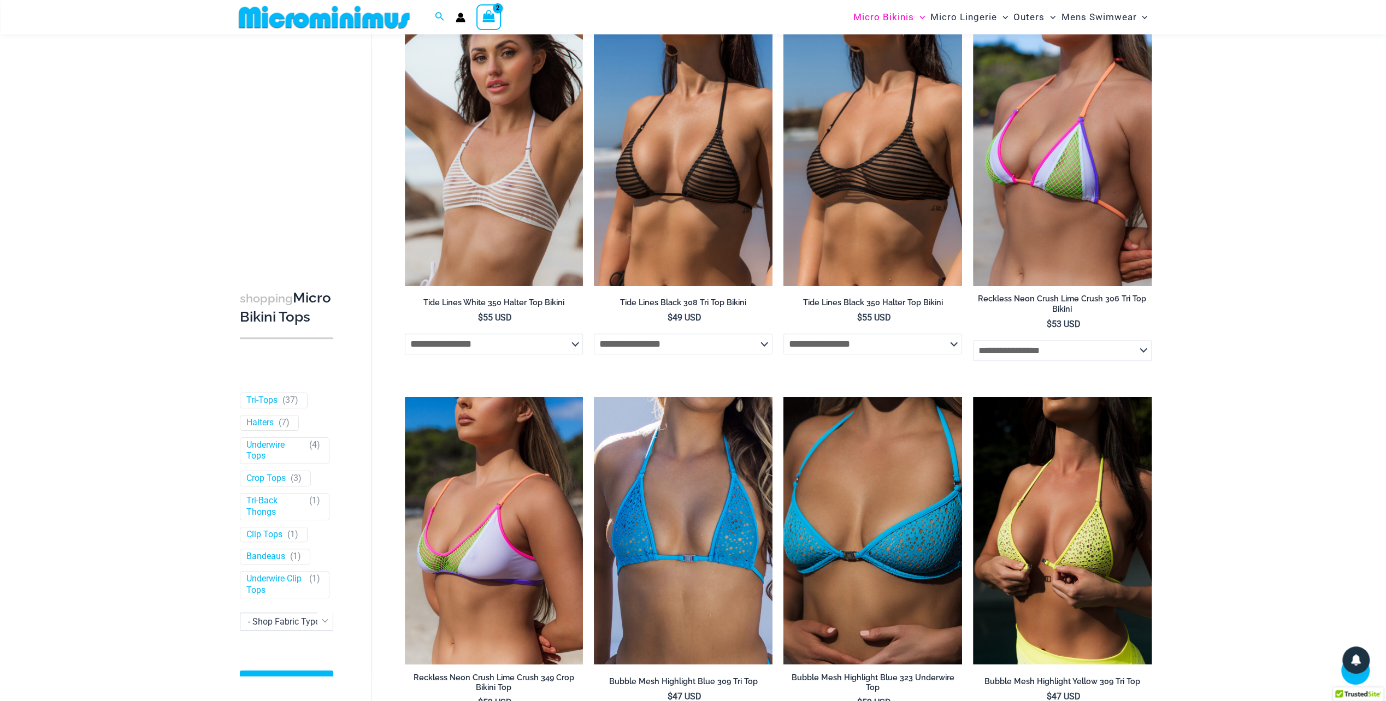  What do you see at coordinates (494, 305) in the screenshot?
I see `a: Tide Lines White 350 Halter Top Bikini` at bounding box center [494, 305].